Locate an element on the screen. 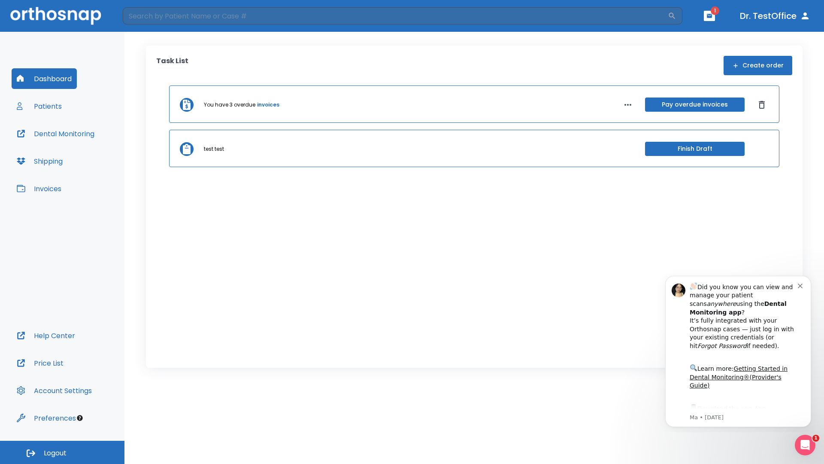 The width and height of the screenshot is (824, 464). button: Invoices is located at coordinates (39, 188).